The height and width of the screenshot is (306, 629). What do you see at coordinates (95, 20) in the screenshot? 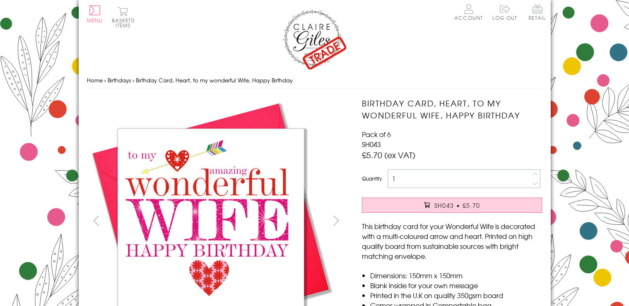
I see `span: Menu` at bounding box center [95, 20].